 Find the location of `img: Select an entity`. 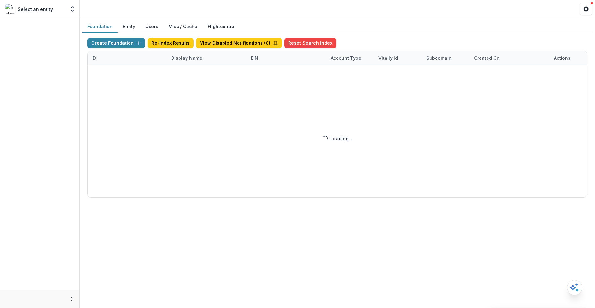

img: Select an entity is located at coordinates (10, 9).